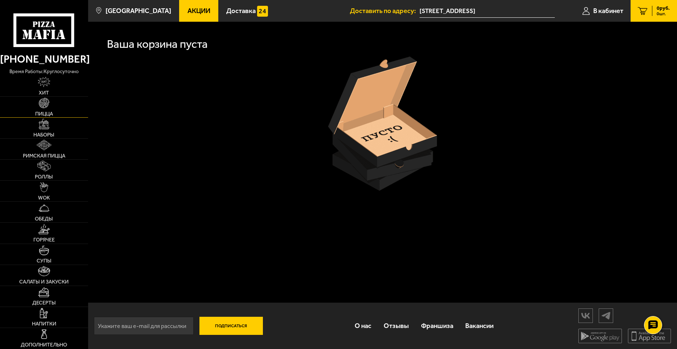 The height and width of the screenshot is (349, 677). I want to click on img: vk, so click(585, 316).